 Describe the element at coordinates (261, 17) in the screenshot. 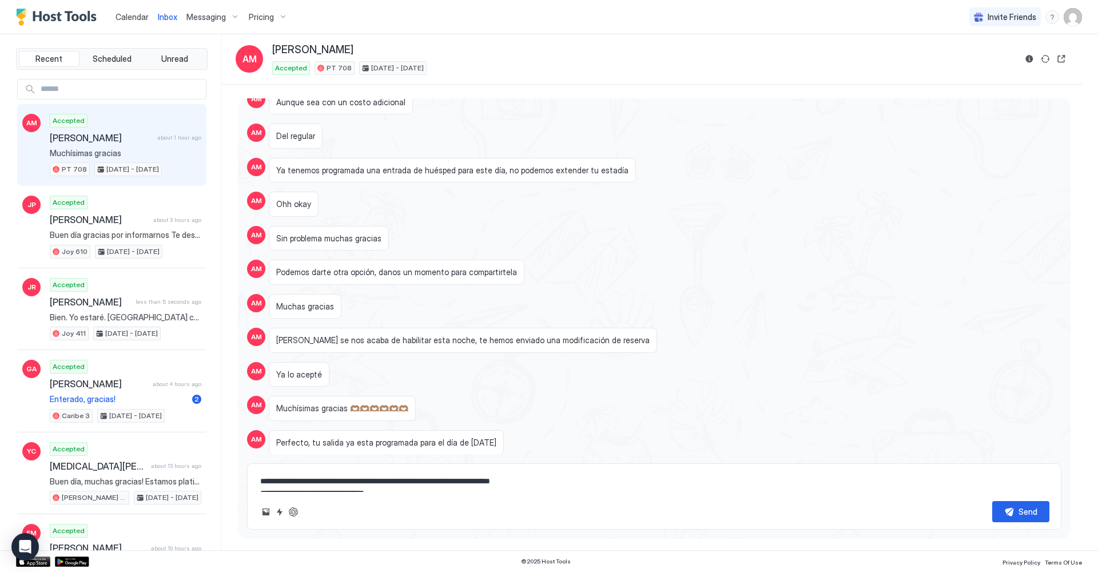

I see `span: Pricing` at that location.